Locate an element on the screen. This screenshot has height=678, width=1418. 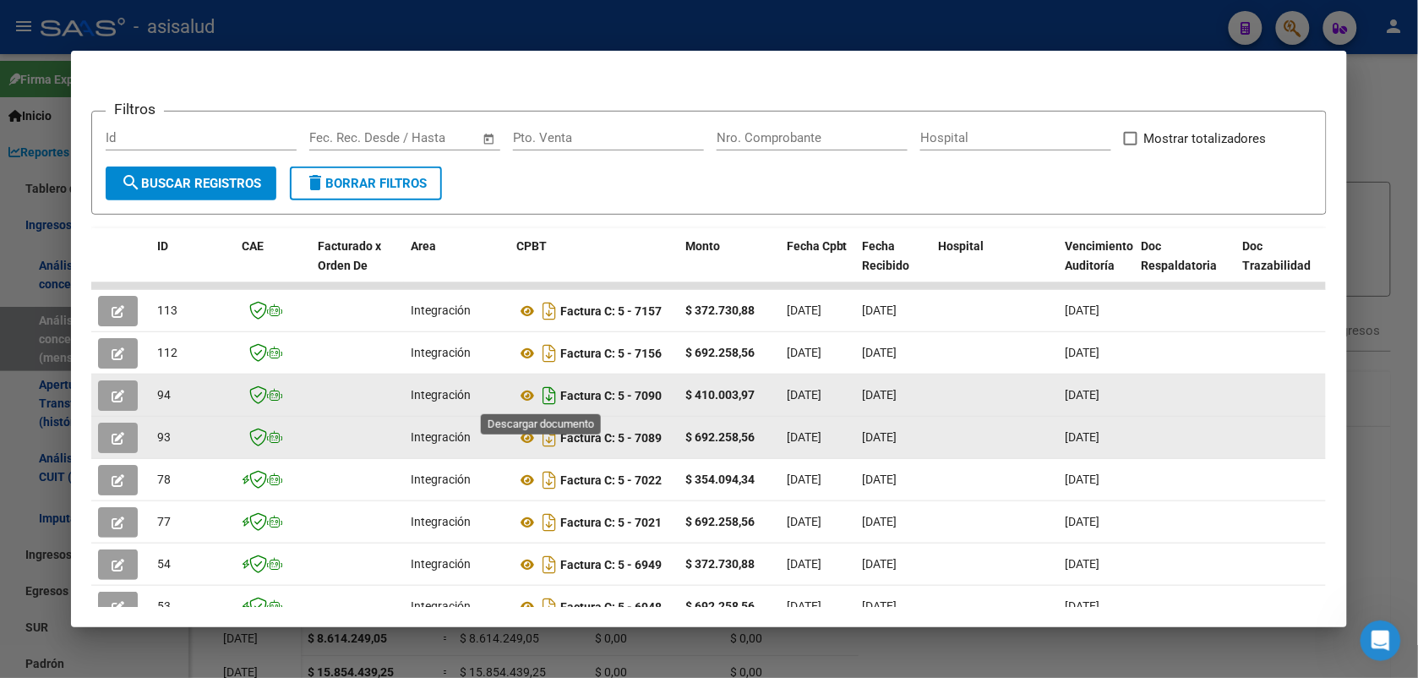
strong: Factura C: 5 - 7089 is located at coordinates (611, 438).